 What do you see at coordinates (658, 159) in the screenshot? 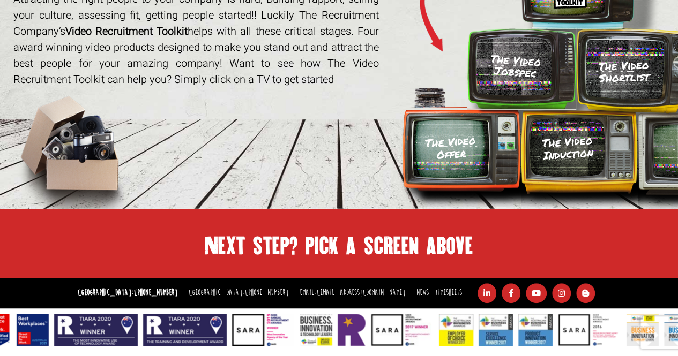
I see `img: tv-grey.png` at bounding box center [658, 159].